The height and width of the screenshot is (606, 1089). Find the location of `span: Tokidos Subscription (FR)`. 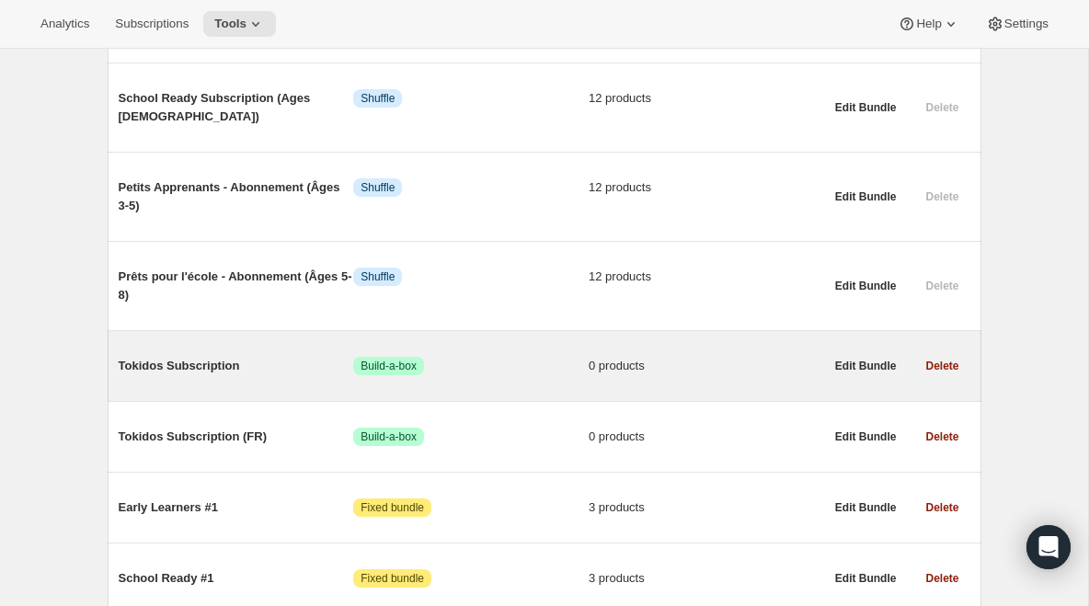

span: Tokidos Subscription (FR) is located at coordinates (236, 437).